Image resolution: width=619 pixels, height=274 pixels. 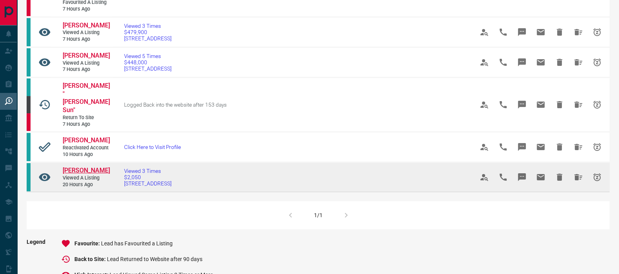 What do you see at coordinates (152, 147) in the screenshot?
I see `span: Click Here to Visit Profile` at bounding box center [152, 147].